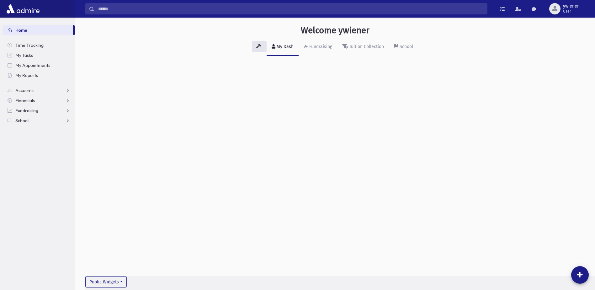 This screenshot has width=595, height=290. What do you see at coordinates (24, 90) in the screenshot?
I see `span: Accounts` at bounding box center [24, 90].